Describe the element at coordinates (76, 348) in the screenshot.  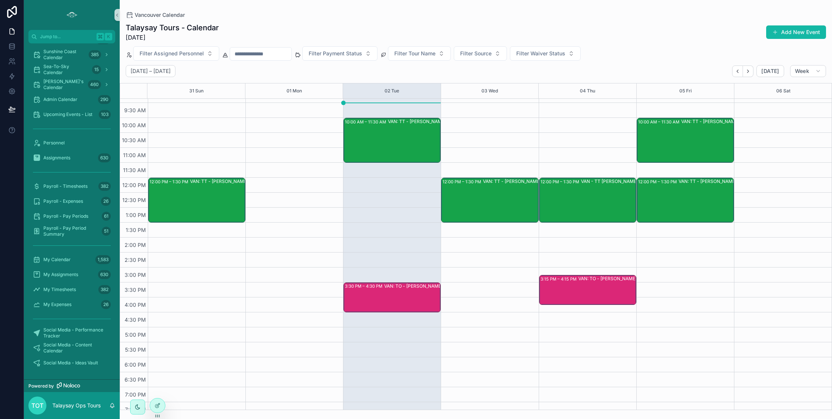
I see `span: Social Media - Content Calendar` at that location.